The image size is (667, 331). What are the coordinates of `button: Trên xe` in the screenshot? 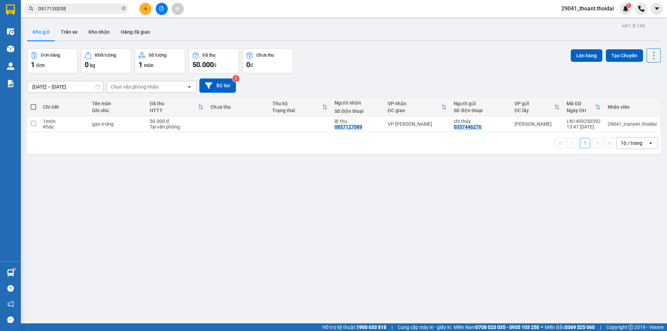 It's located at (69, 32).